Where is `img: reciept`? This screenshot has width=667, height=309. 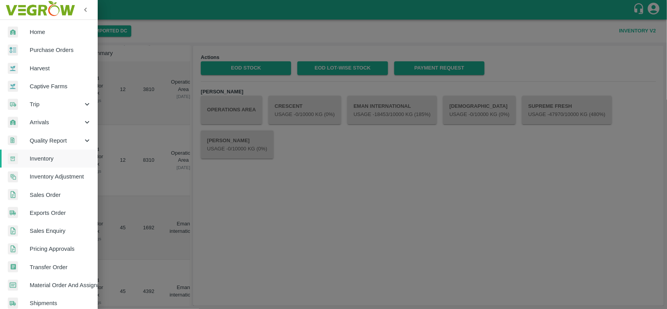 img: reciept is located at coordinates (13, 50).